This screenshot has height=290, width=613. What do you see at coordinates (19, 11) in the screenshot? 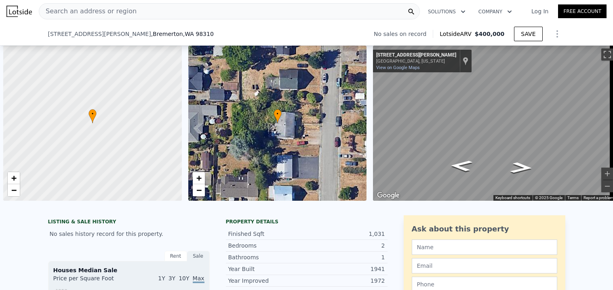
I see `img: Lotside` at bounding box center [19, 11].